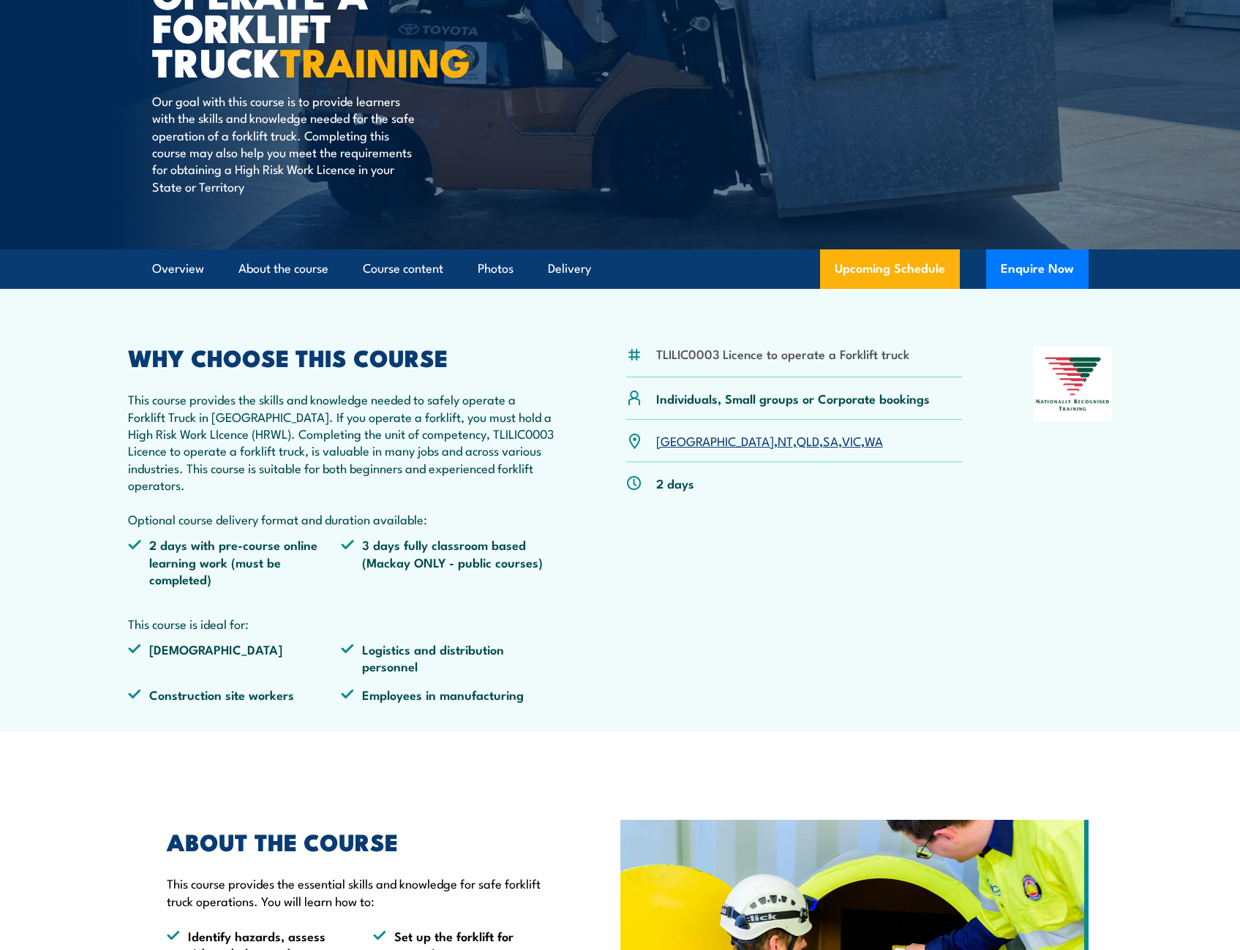  I want to click on a: NT, so click(785, 440).